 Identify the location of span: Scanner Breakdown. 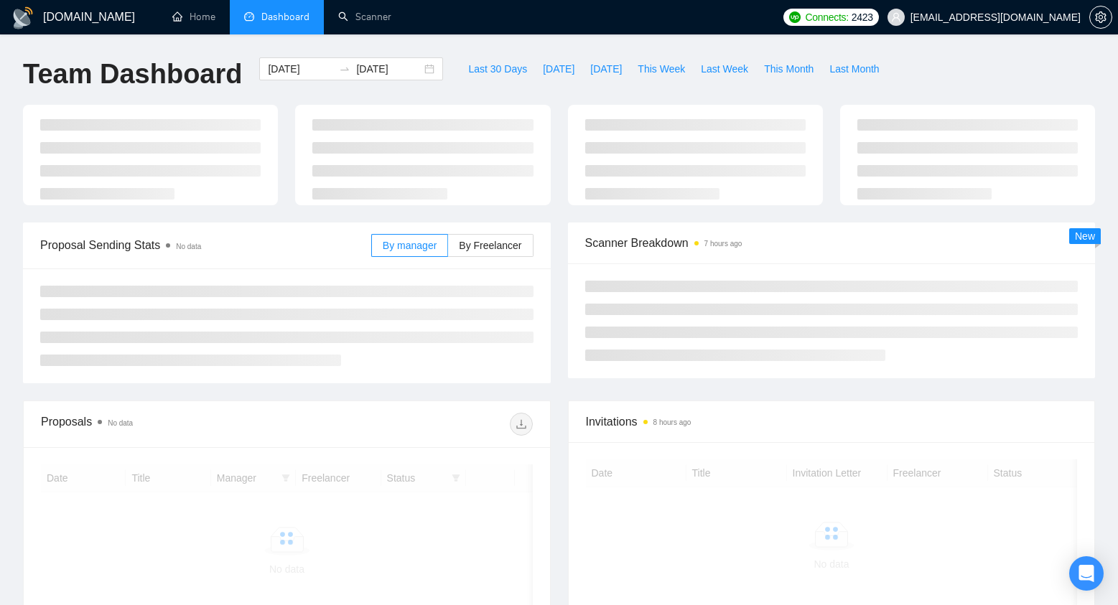
(831, 243).